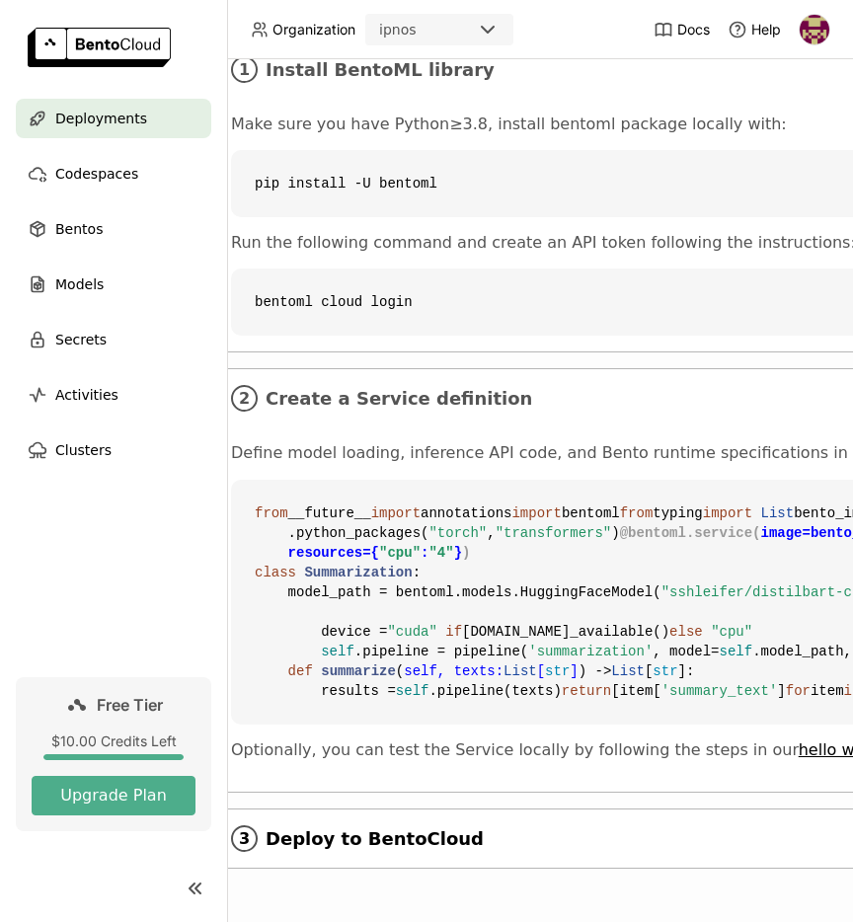 This screenshot has height=922, width=853. Describe the element at coordinates (114, 284) in the screenshot. I see `a: Models` at that location.